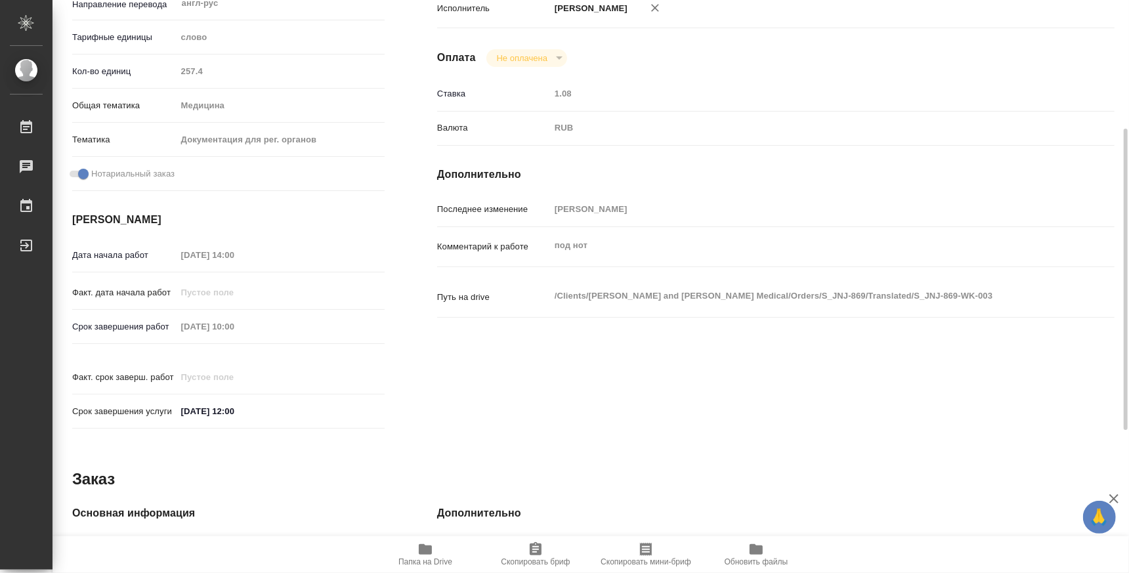 The height and width of the screenshot is (573, 1129). I want to click on p: Путь на drive, so click(494, 297).